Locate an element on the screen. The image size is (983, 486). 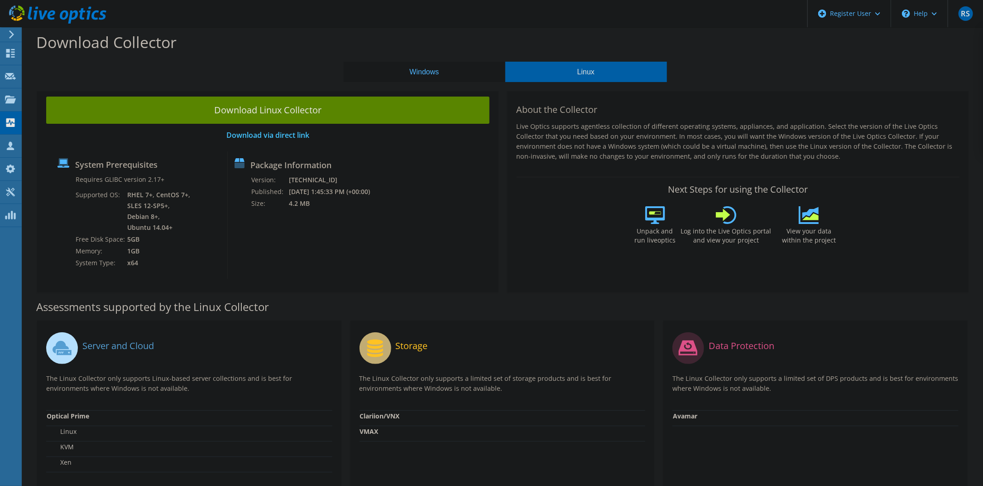
label: Log into the Live Optics portal and view your project is located at coordinates (727, 234).